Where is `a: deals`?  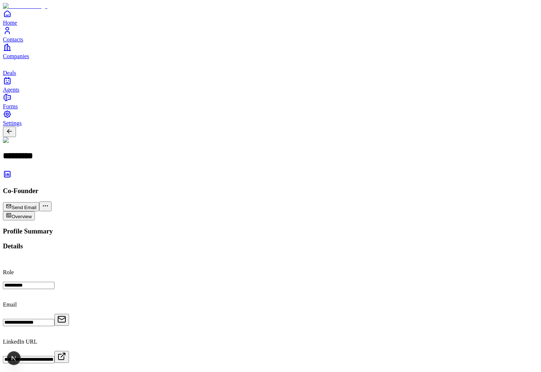 a: deals is located at coordinates (271, 68).